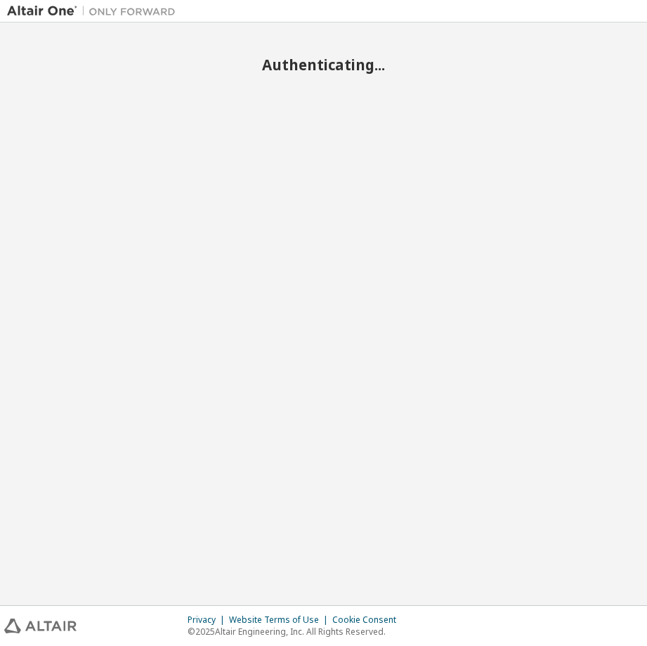 This screenshot has height=646, width=647. Describe the element at coordinates (368, 620) in the screenshot. I see `div: Cookie Consent` at that location.